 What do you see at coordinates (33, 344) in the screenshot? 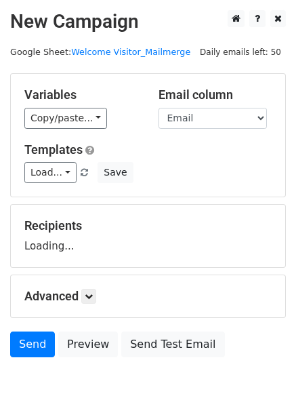
I see `a: Send` at bounding box center [33, 344].